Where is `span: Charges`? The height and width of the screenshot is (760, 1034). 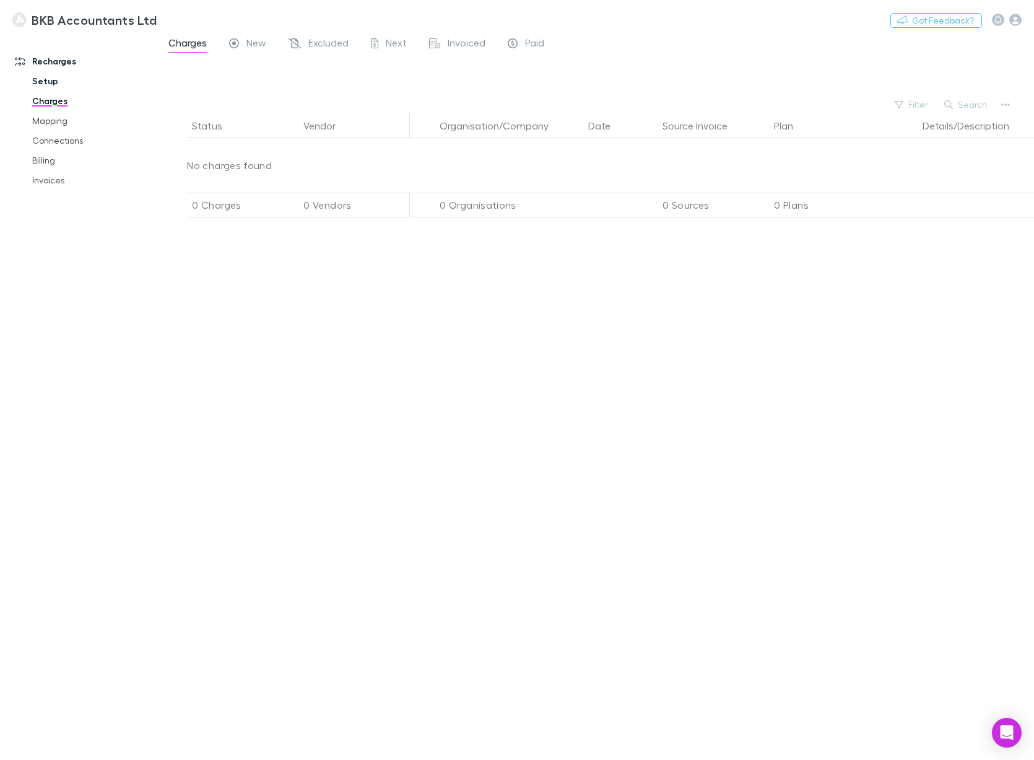
span: Charges is located at coordinates (188, 45).